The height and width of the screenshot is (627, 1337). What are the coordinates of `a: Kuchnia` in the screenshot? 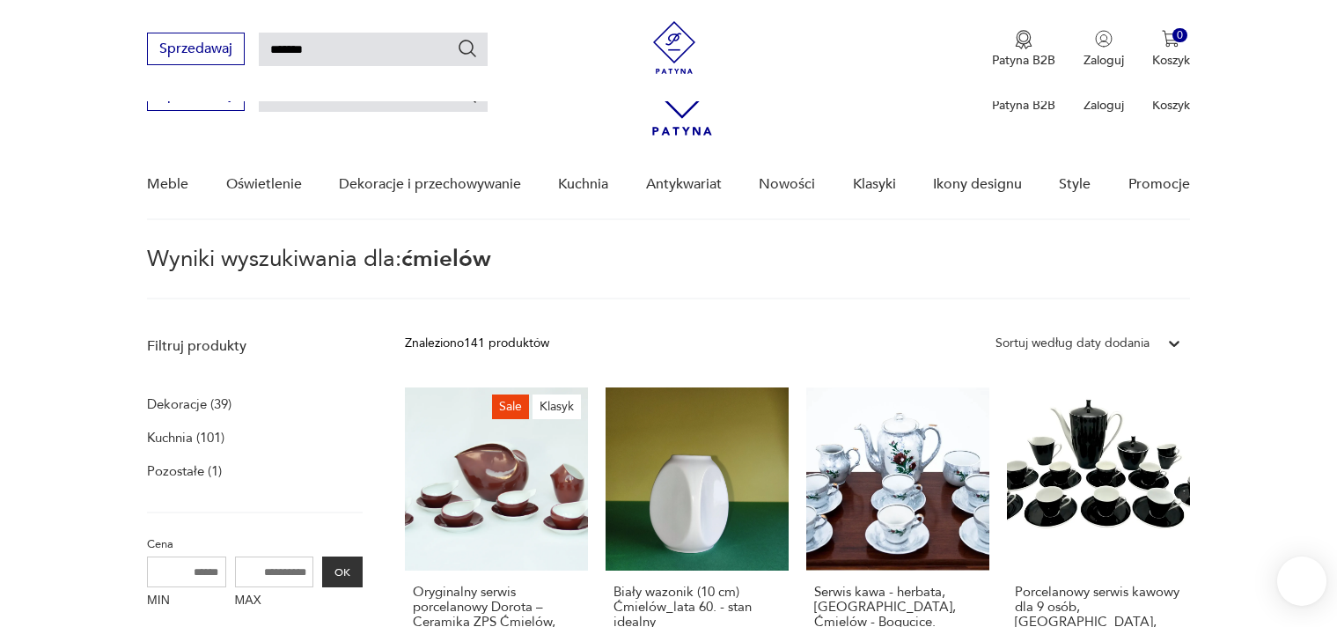 It's located at (583, 184).